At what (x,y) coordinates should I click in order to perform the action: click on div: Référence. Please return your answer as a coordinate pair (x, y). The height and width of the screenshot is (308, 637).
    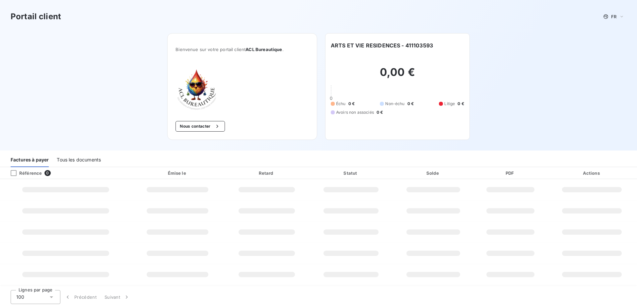
    Looking at the image, I should click on (24, 173).